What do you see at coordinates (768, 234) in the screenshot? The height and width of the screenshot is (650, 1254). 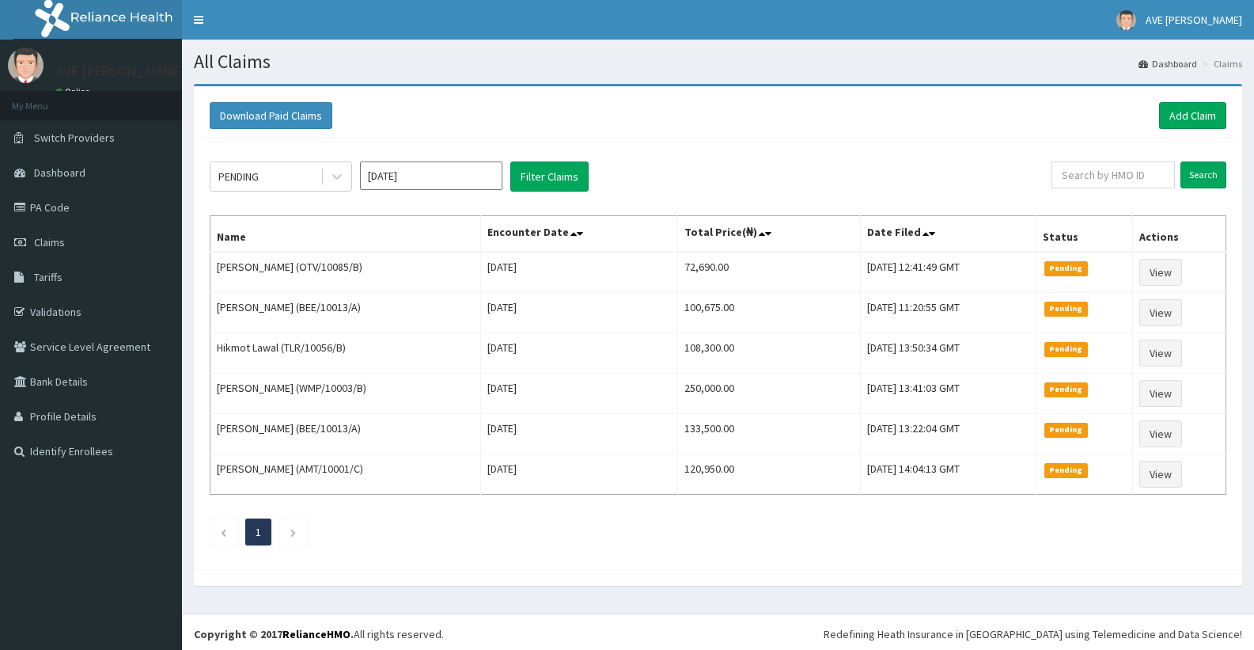 I see `th: Total Price(₦)` at bounding box center [768, 234].